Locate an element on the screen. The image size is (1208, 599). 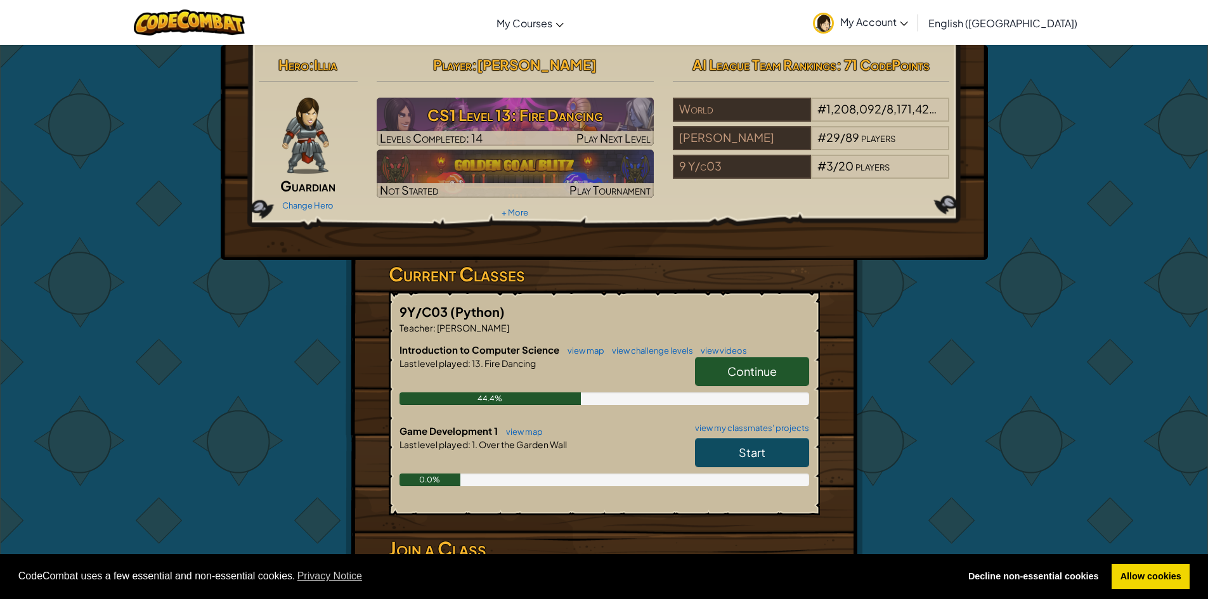
span: (Python) is located at coordinates (478, 311).